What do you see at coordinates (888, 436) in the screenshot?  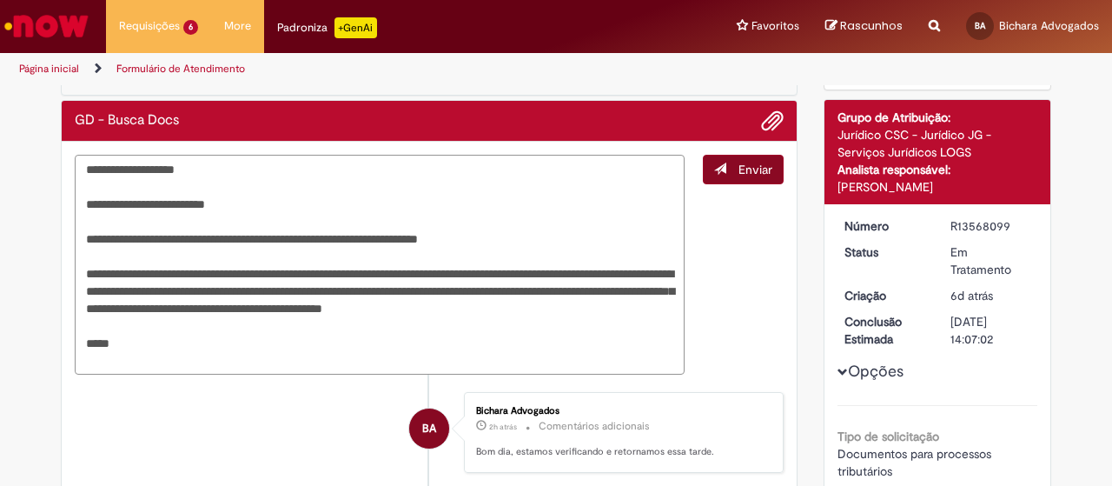 I see `b: Tipo de solicitação` at bounding box center [888, 436].